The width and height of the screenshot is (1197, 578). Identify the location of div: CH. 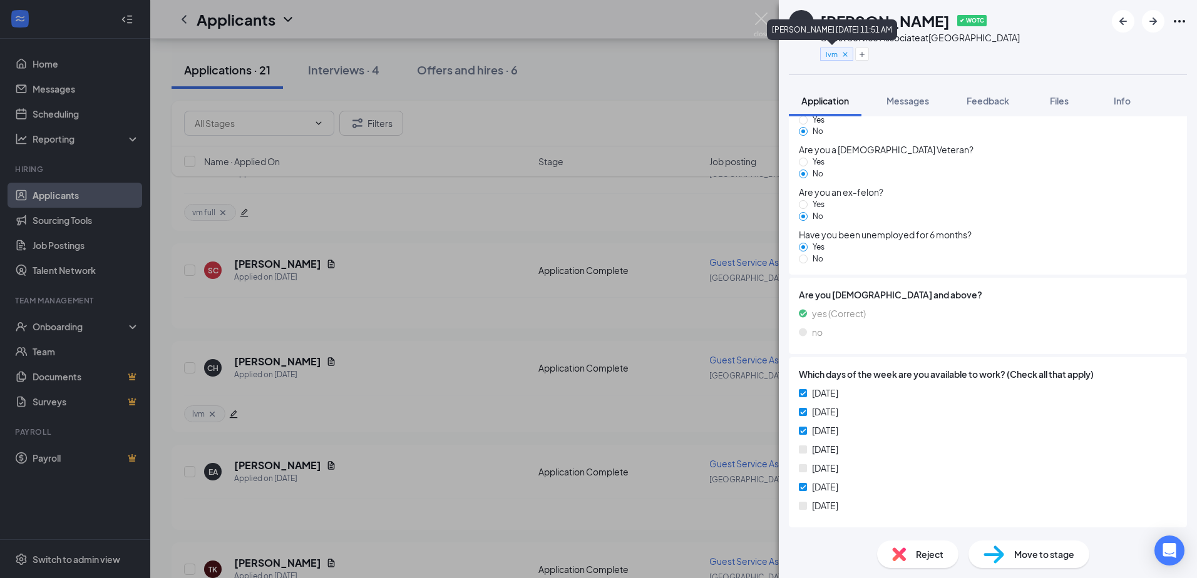
(801, 23).